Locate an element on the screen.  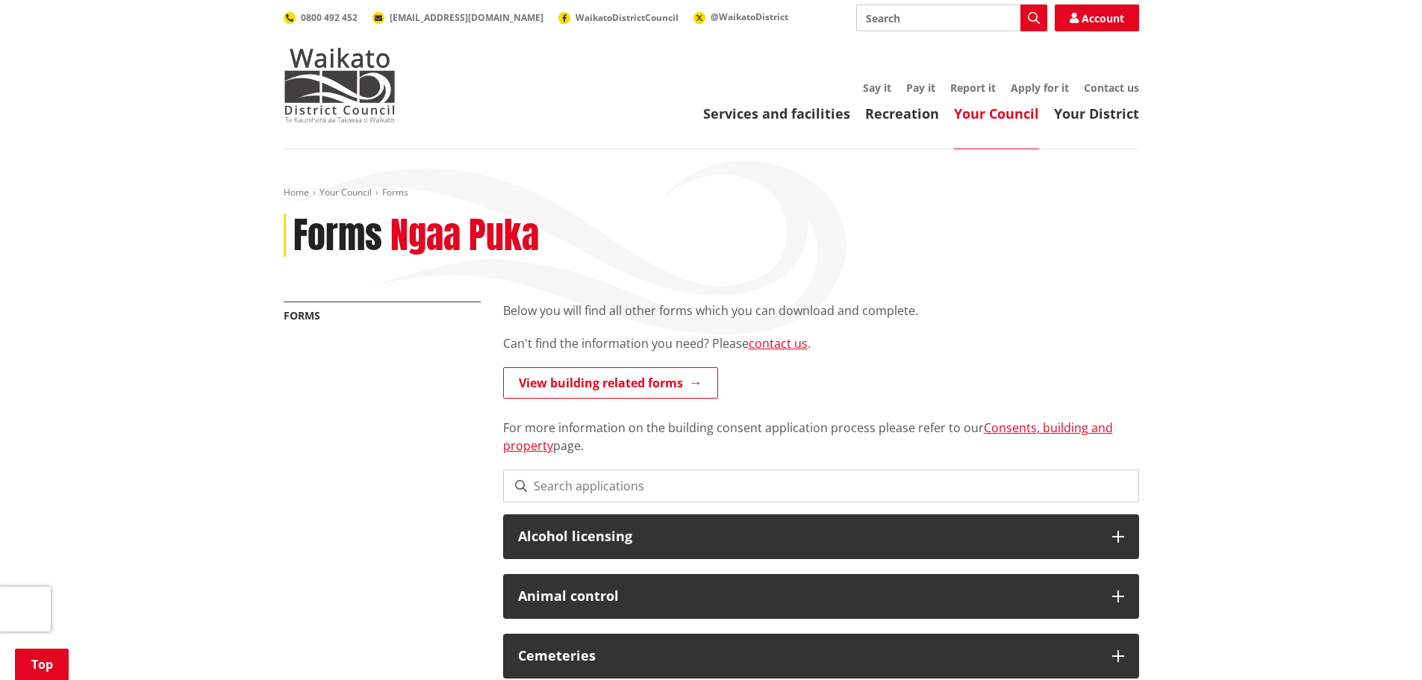
h1: Forms is located at coordinates (337, 236).